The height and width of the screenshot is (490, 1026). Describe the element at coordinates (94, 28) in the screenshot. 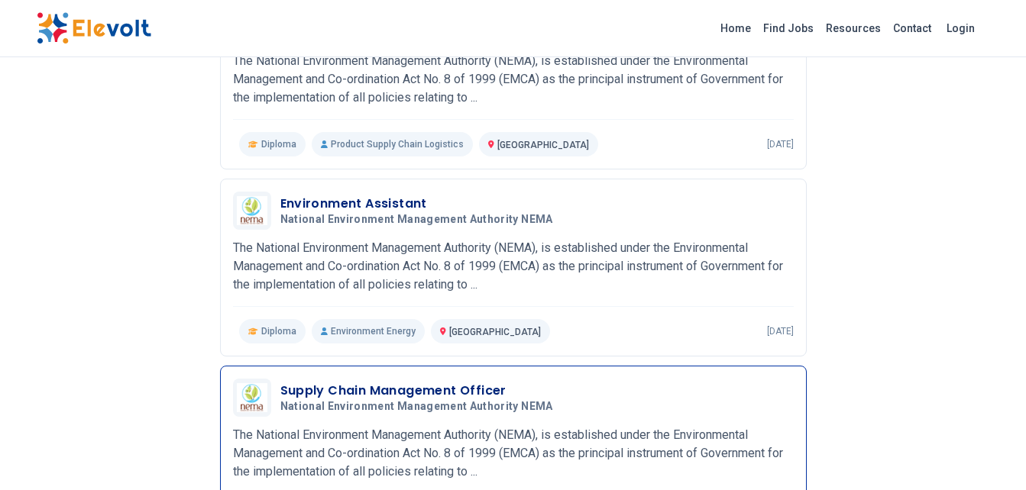

I see `img: Elevolt` at that location.